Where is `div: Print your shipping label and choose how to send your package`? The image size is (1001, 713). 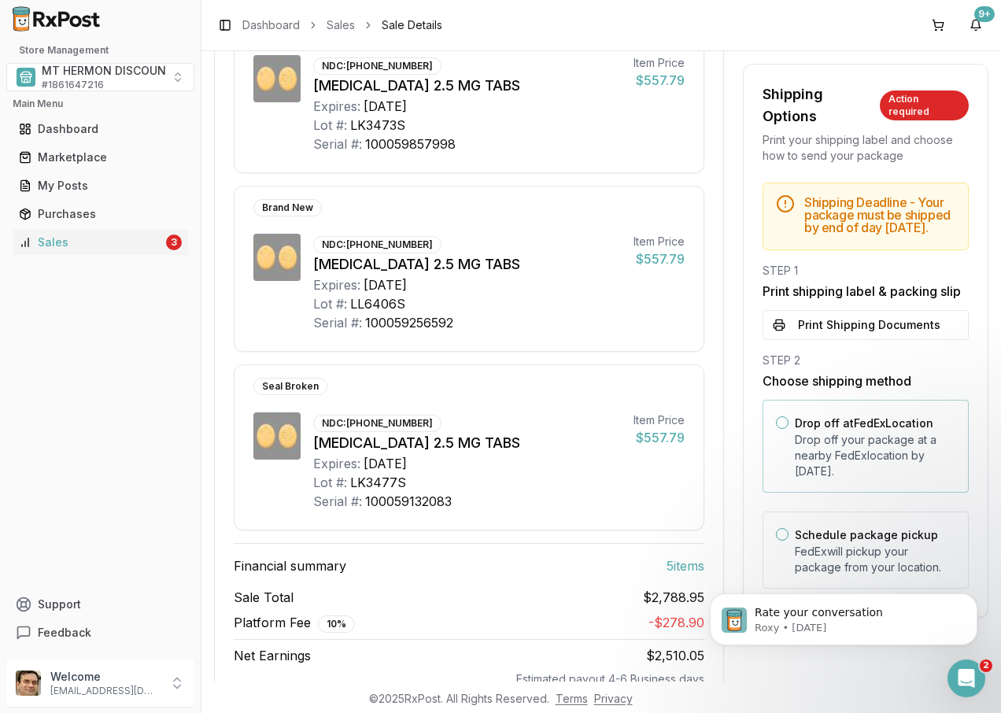
div: Print your shipping label and choose how to send your package is located at coordinates (865, 148).